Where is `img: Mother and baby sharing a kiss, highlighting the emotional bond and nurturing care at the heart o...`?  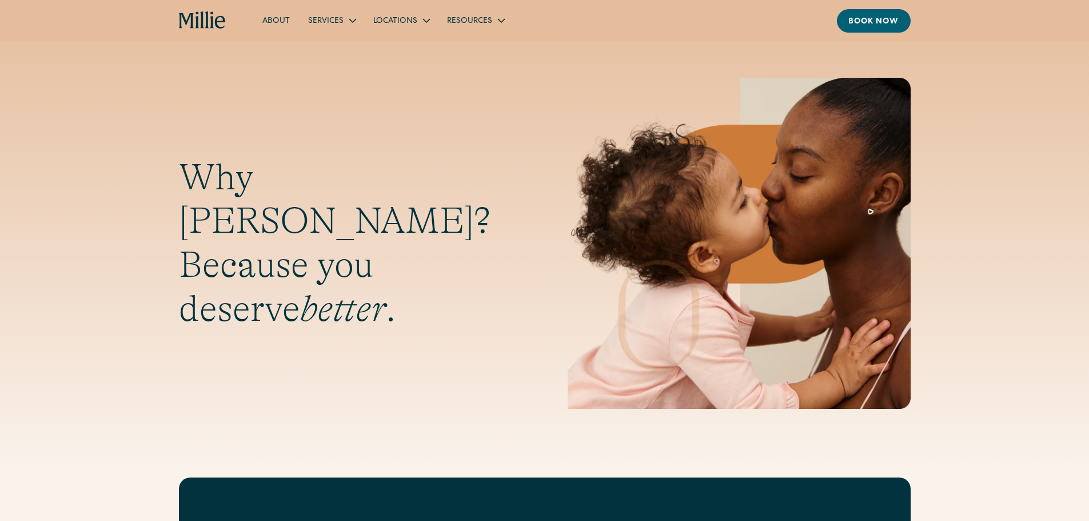
img: Mother and baby sharing a kiss, highlighting the emotional bond and nurturing care at the heart o... is located at coordinates (739, 243).